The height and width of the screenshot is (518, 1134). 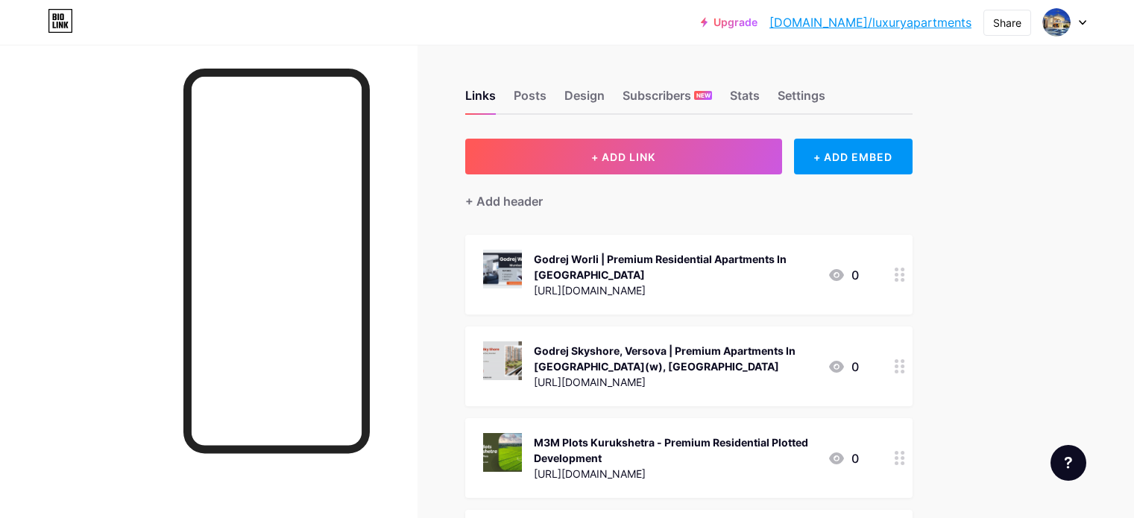 I want to click on img: luxuryapartments, so click(x=1056, y=22).